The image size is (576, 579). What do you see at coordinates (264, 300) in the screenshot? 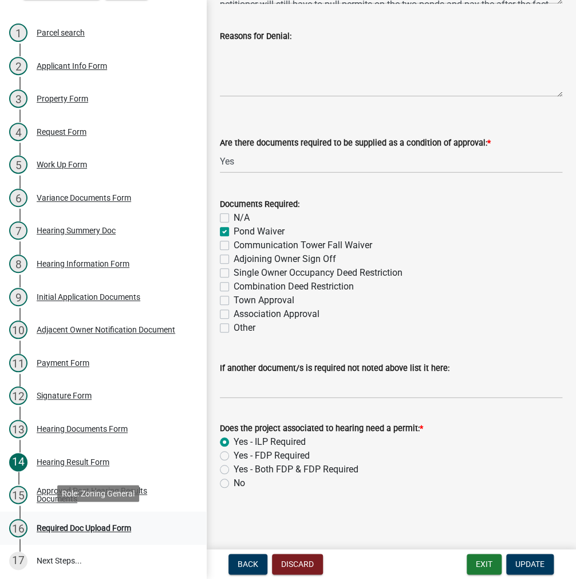
I see `label: Town Approval` at bounding box center [264, 300].